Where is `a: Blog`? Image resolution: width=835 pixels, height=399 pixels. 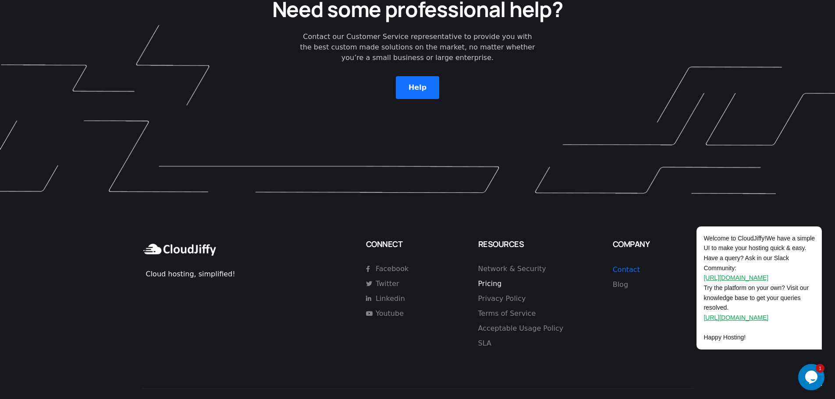 a: Blog is located at coordinates (620, 284).